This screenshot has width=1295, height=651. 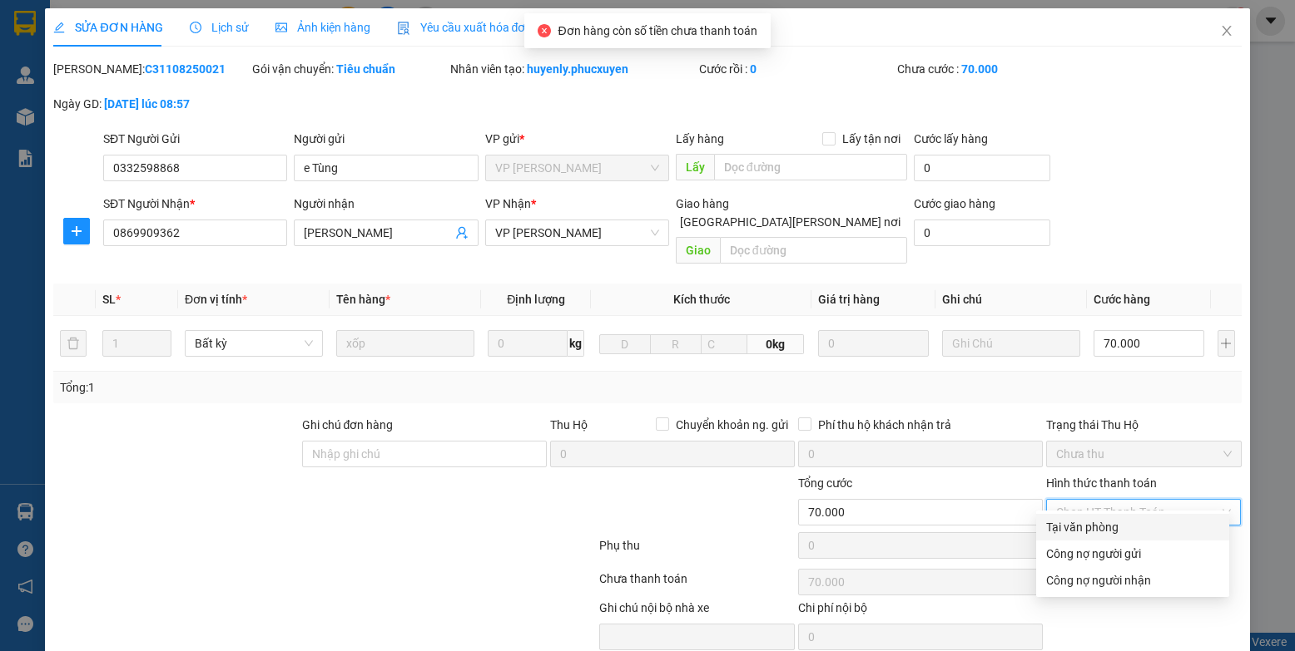 What do you see at coordinates (196, 27) in the screenshot?
I see `span: clock-circle` at bounding box center [196, 27].